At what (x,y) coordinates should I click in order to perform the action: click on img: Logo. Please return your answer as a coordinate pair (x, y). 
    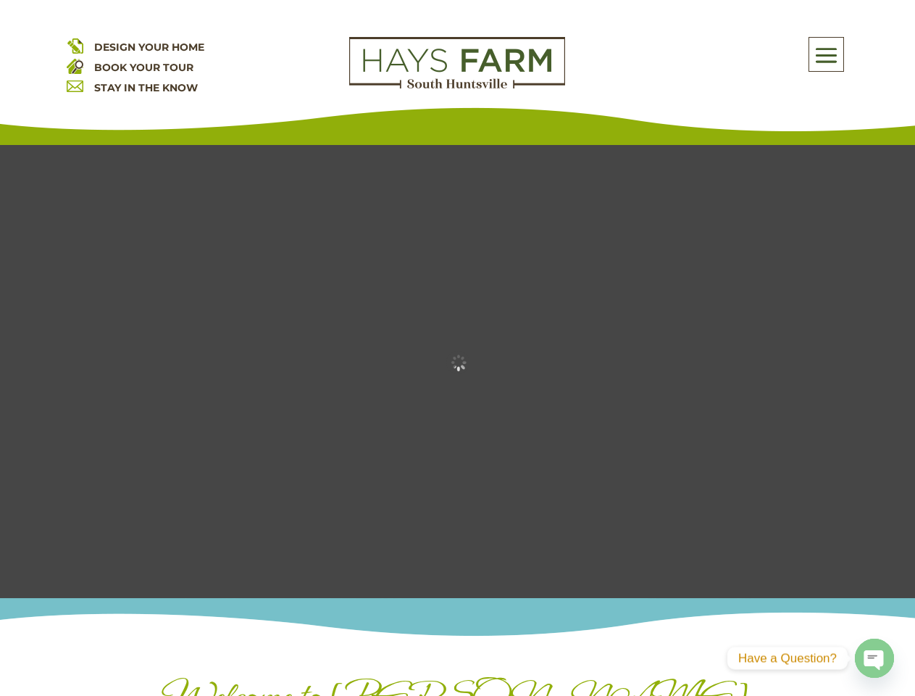
    Looking at the image, I should click on (457, 63).